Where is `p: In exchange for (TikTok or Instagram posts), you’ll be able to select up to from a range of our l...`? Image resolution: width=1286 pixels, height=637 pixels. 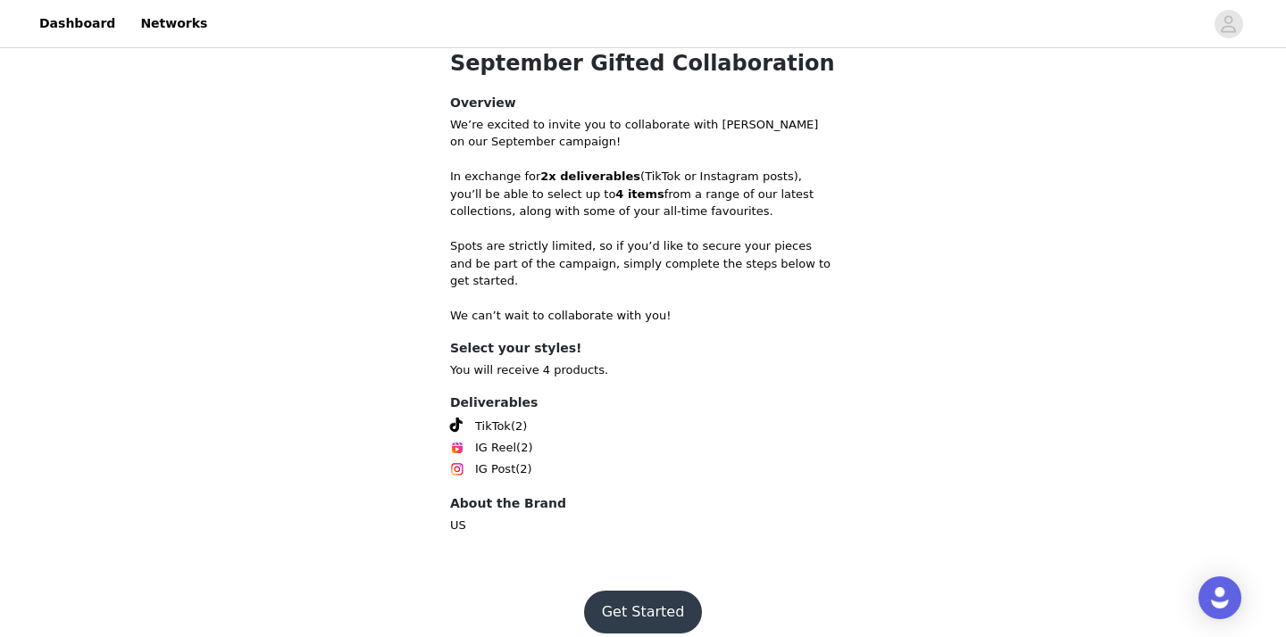 p: In exchange for (TikTok or Instagram posts), you’ll be able to select up to from a range of our l... is located at coordinates (643, 194).